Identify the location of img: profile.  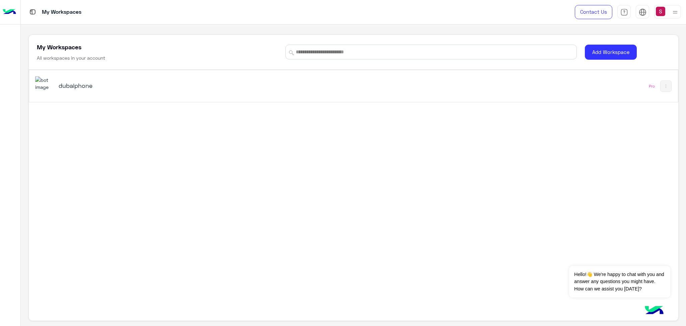
(675, 12).